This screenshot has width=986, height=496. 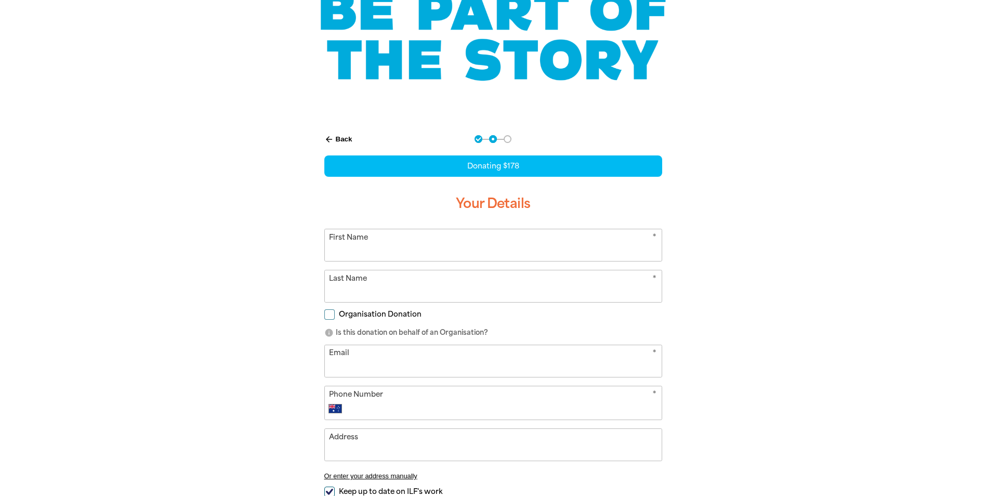 What do you see at coordinates (493, 476) in the screenshot?
I see `button: Or enter your address manually` at bounding box center [493, 476].